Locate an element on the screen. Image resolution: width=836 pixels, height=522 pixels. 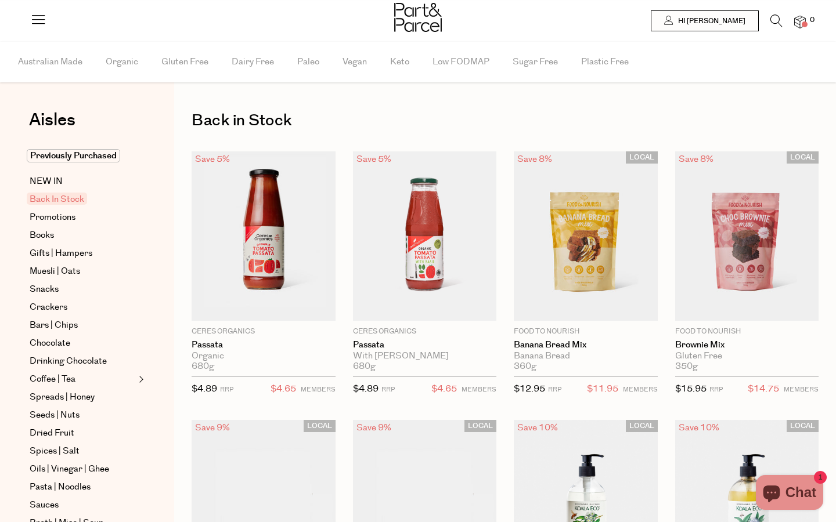
a: Aisles is located at coordinates (52, 126).